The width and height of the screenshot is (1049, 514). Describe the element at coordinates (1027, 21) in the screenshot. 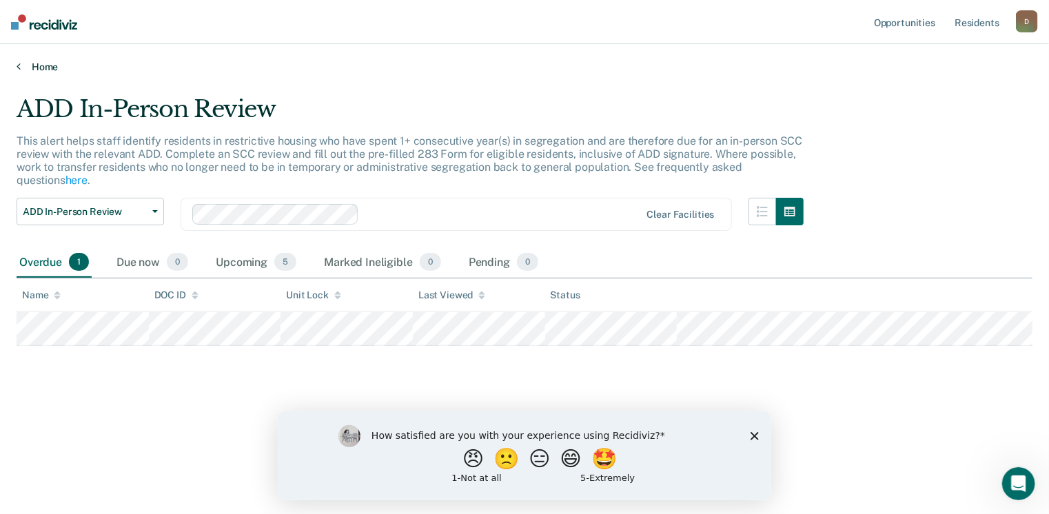

I see `div: D` at that location.